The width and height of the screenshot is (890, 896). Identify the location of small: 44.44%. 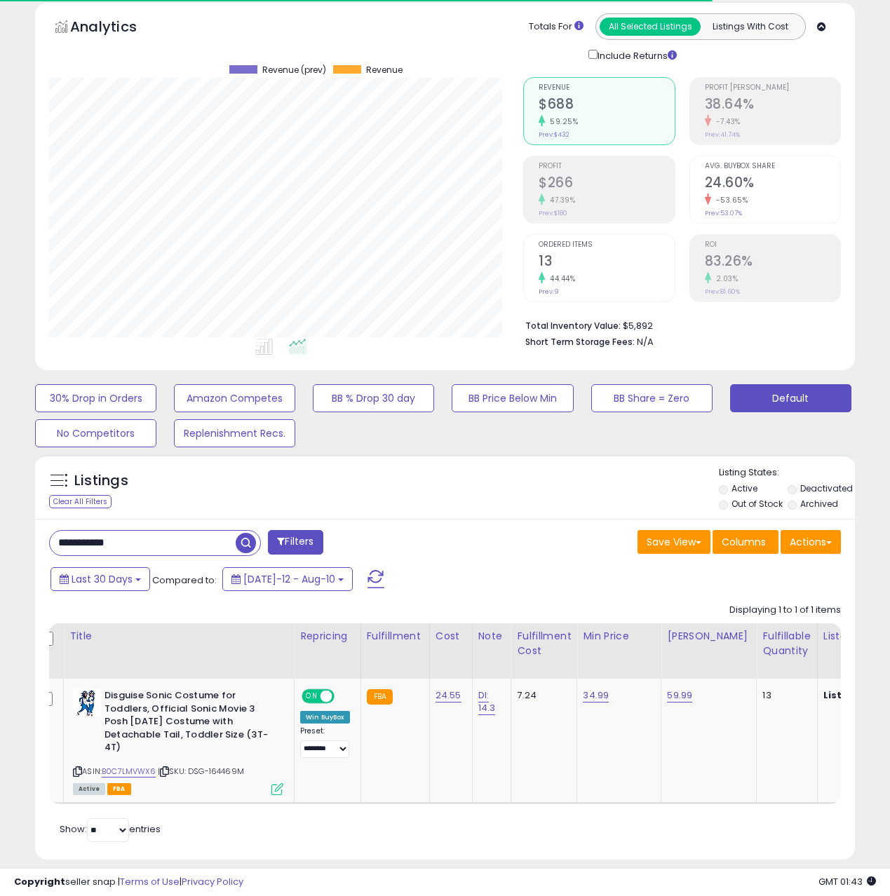
(559, 278).